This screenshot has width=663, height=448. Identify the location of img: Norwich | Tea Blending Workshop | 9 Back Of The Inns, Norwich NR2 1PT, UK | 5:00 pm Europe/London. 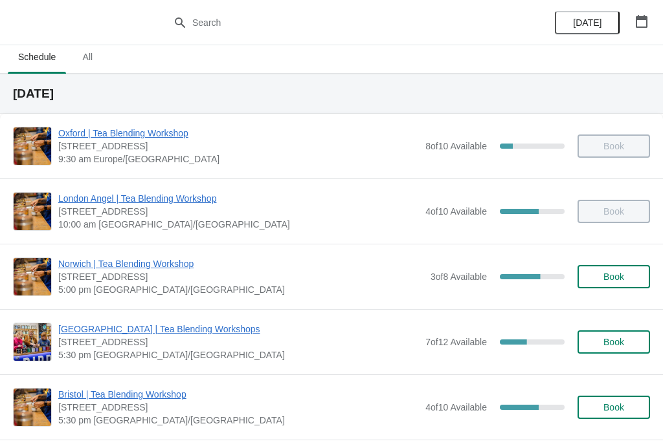
(32, 277).